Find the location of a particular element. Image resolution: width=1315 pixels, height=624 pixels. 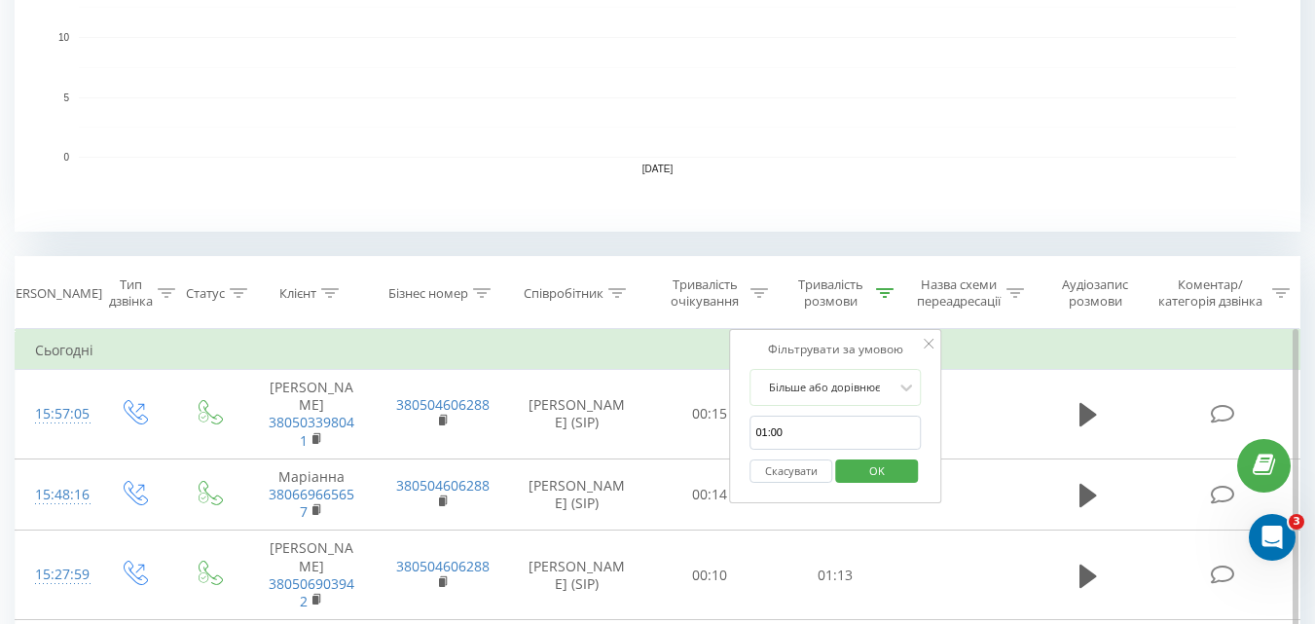

div: 15:48:16 is located at coordinates (55, 494).